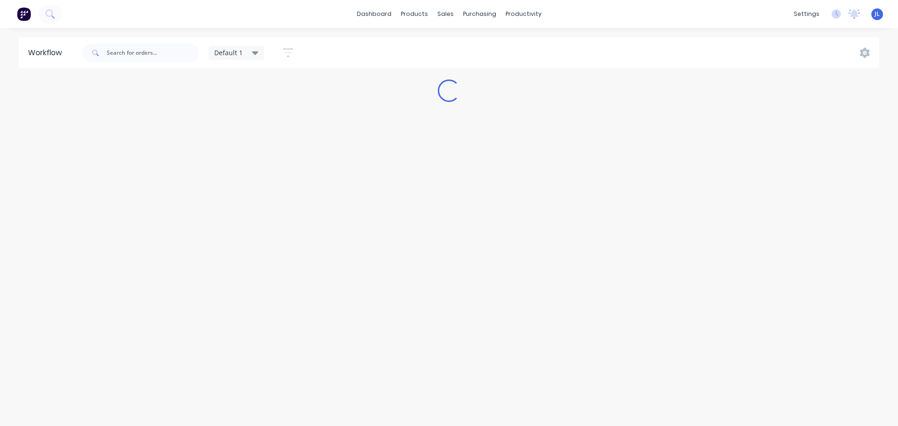  I want to click on img: Factory, so click(24, 14).